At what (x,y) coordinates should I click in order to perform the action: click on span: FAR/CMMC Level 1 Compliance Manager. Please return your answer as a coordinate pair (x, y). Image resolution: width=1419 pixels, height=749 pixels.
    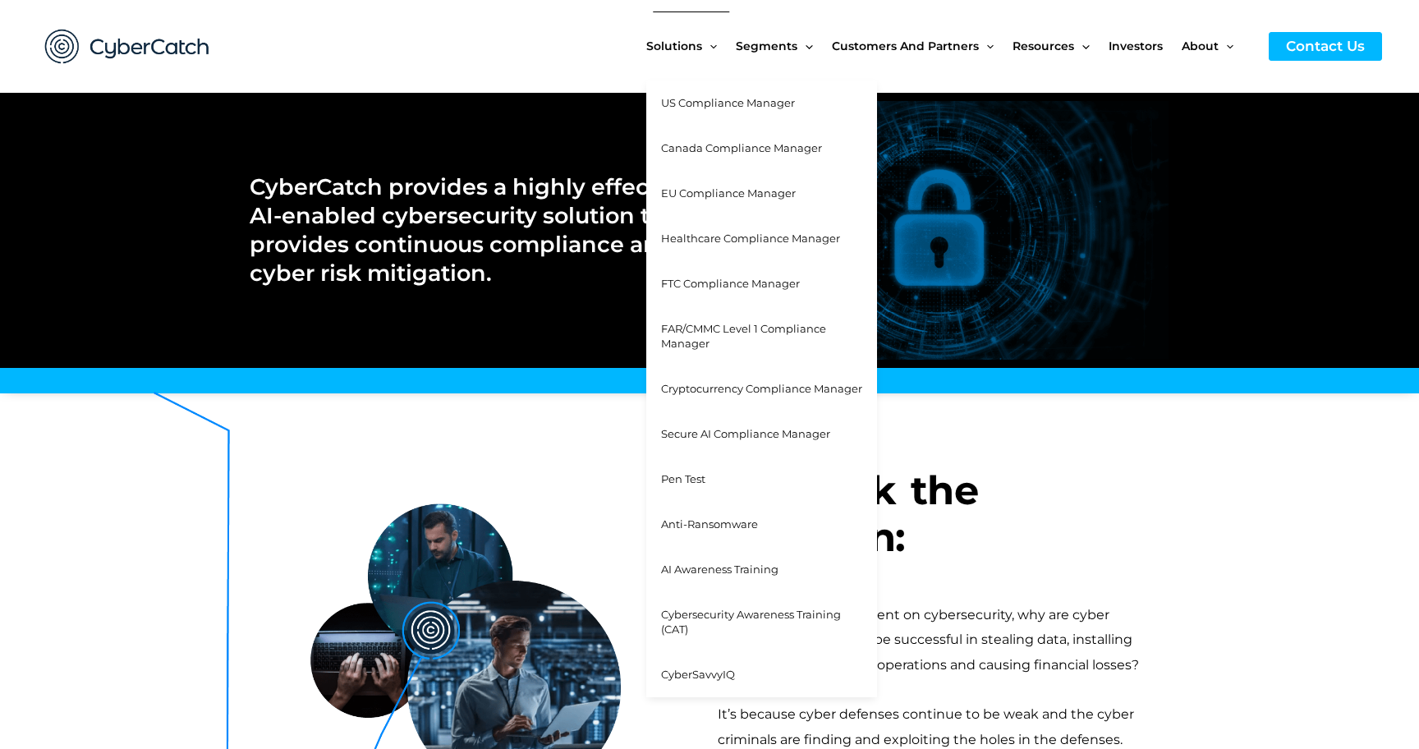
    Looking at the image, I should click on (743, 336).